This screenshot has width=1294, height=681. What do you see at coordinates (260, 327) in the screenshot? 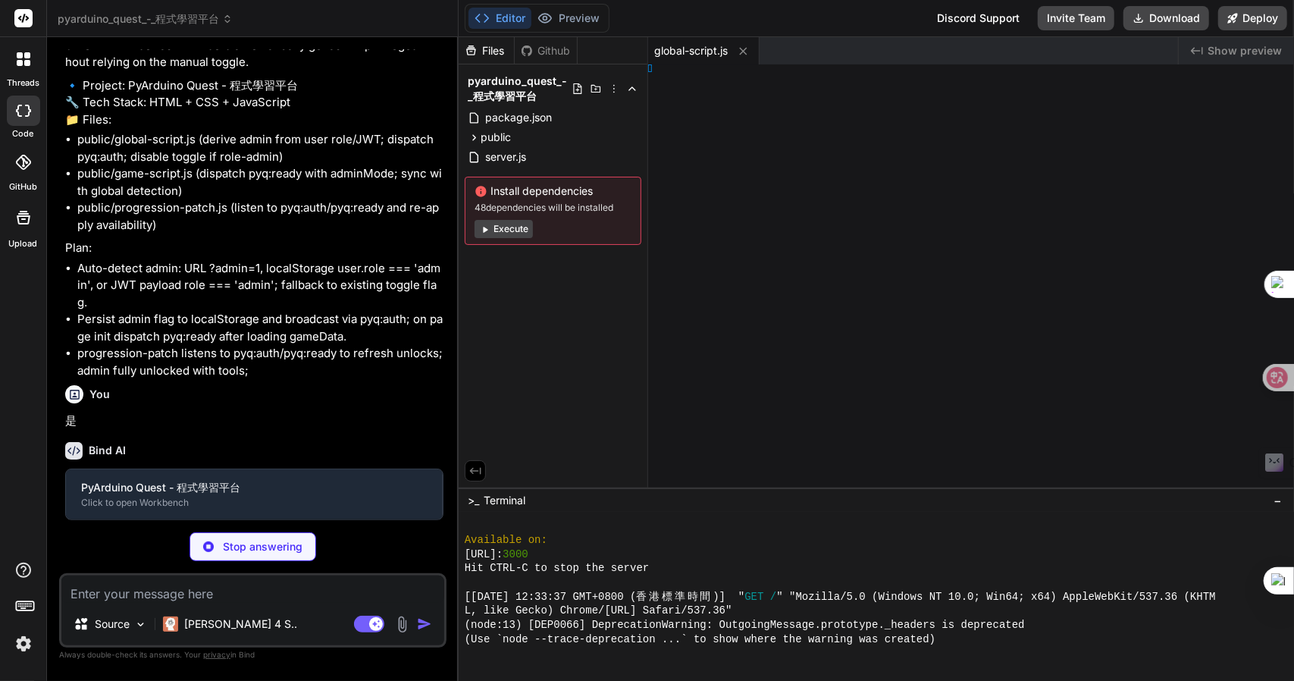
I see `li: Persist admin flag to localStorage and broadcast via pyq:auth; on page init dispatch pyq:ready af...` at bounding box center [260, 327].